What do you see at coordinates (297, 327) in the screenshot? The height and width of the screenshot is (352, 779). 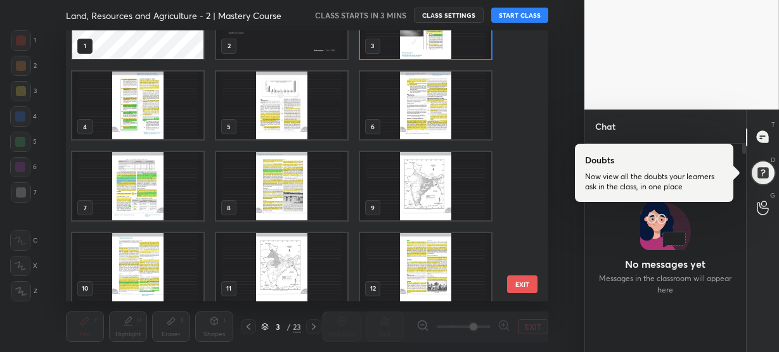 I see `div: 23` at bounding box center [297, 327].